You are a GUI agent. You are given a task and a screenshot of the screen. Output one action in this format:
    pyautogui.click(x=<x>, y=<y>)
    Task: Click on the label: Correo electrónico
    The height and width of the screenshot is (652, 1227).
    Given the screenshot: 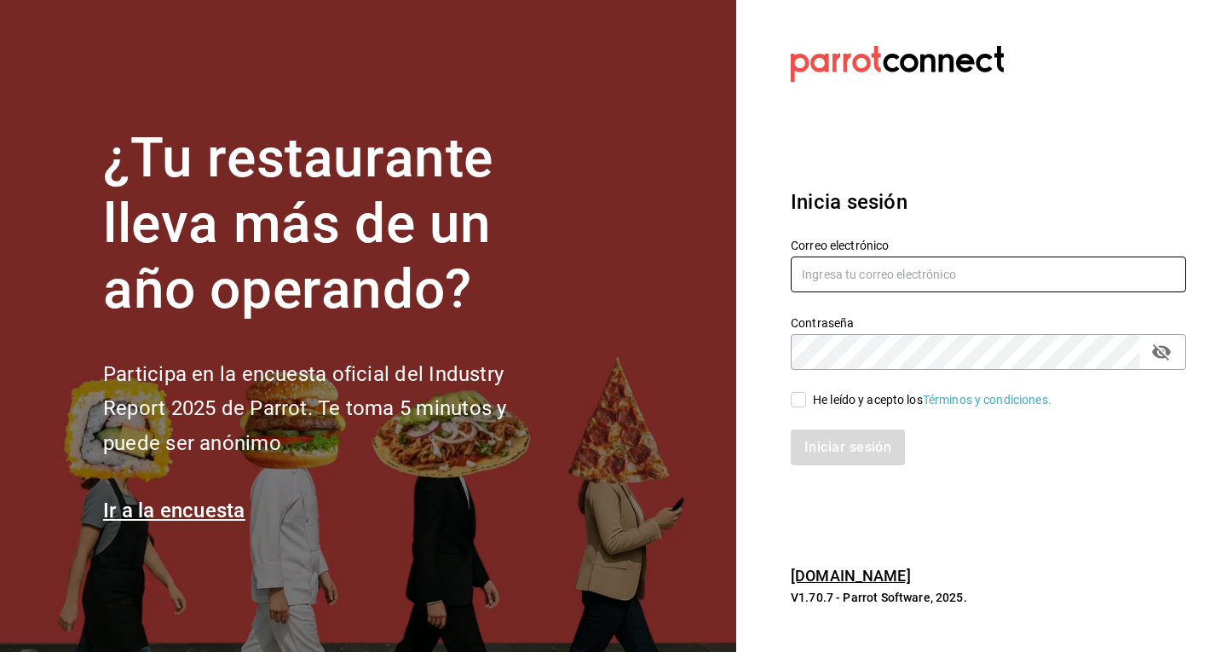 What is the action you would take?
    pyautogui.click(x=988, y=245)
    